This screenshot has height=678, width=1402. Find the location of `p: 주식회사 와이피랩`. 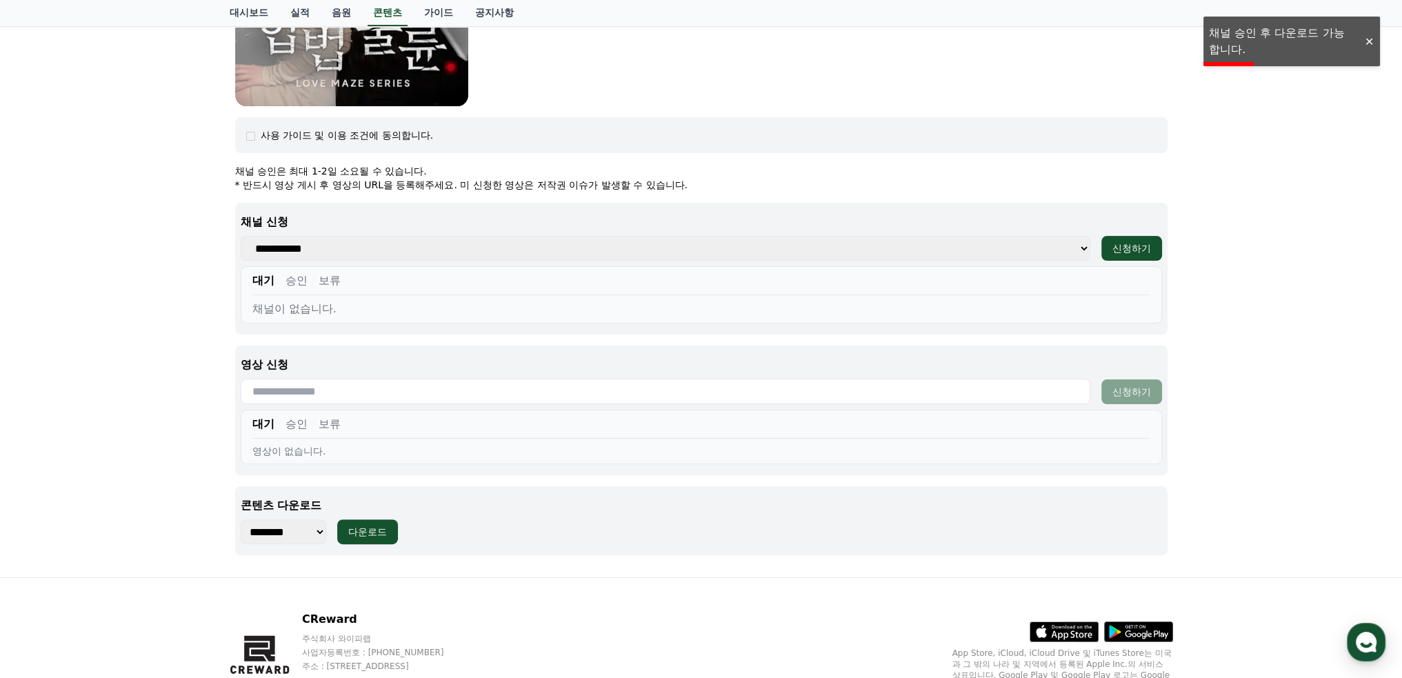

p: 주식회사 와이피랩 is located at coordinates (386, 638).